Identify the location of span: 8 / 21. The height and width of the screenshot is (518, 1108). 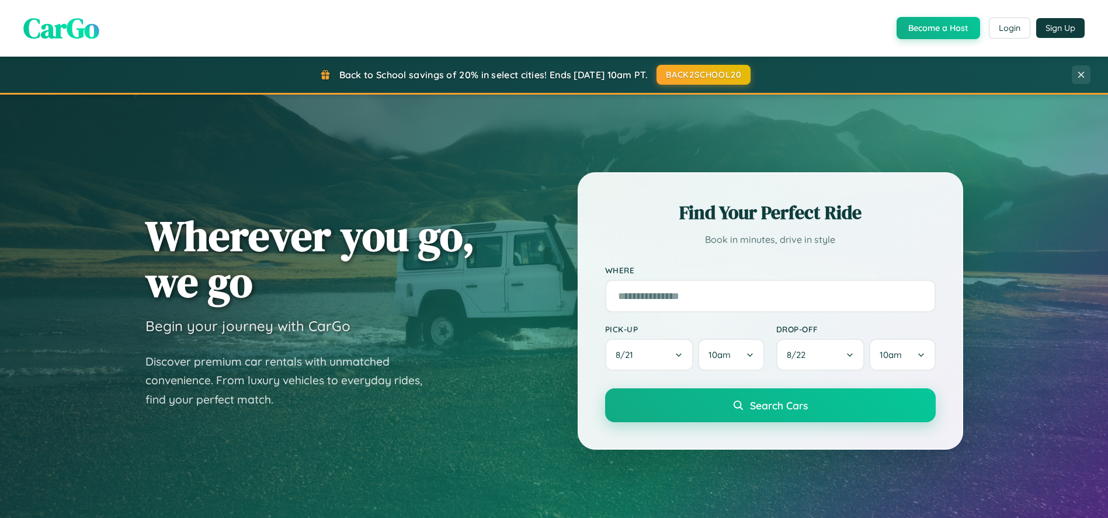
(628, 355).